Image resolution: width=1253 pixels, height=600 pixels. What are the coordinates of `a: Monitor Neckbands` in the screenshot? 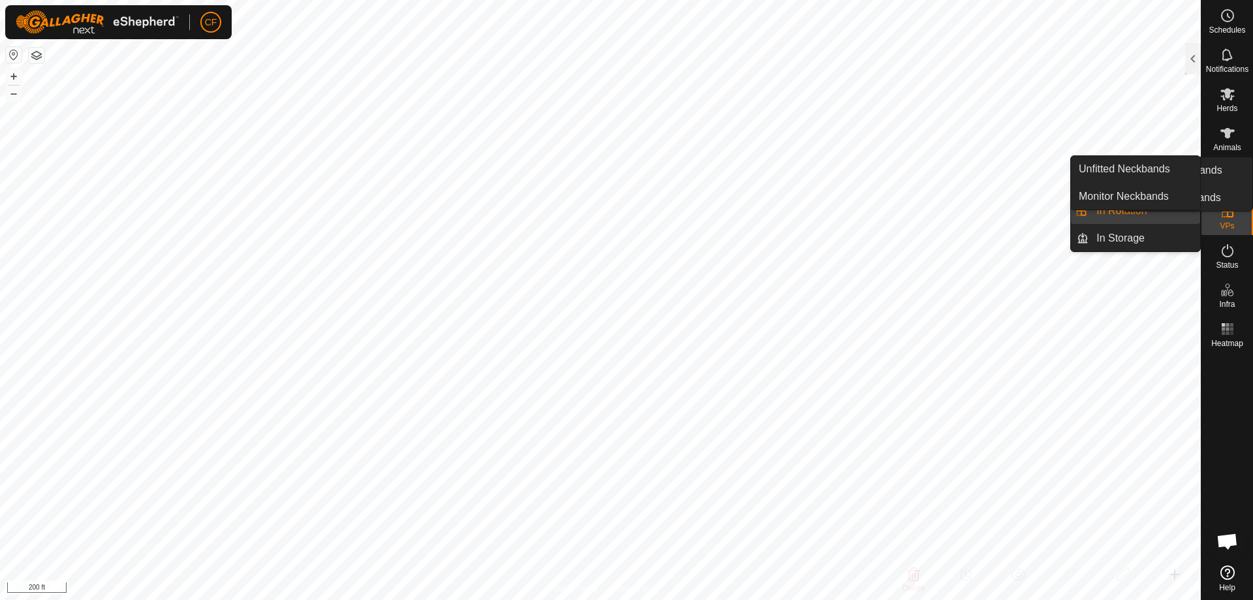 It's located at (1136, 196).